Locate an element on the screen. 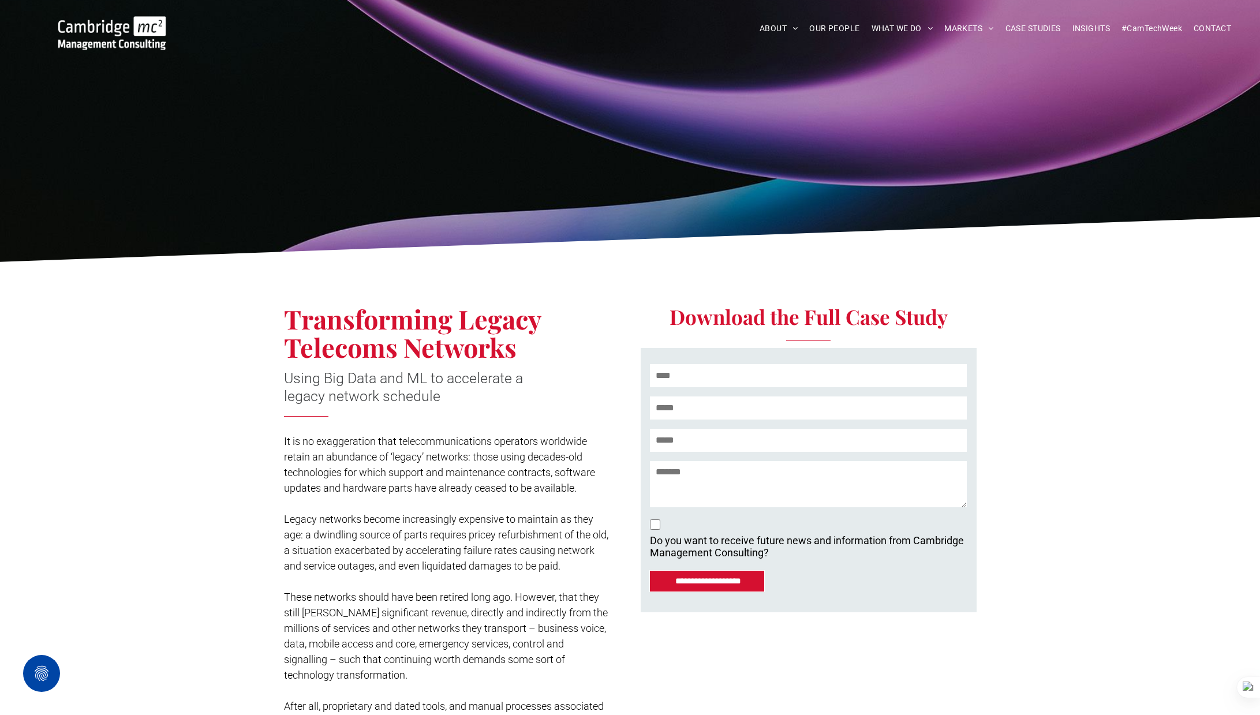  span: Download the Full Case Study is located at coordinates (809, 316).